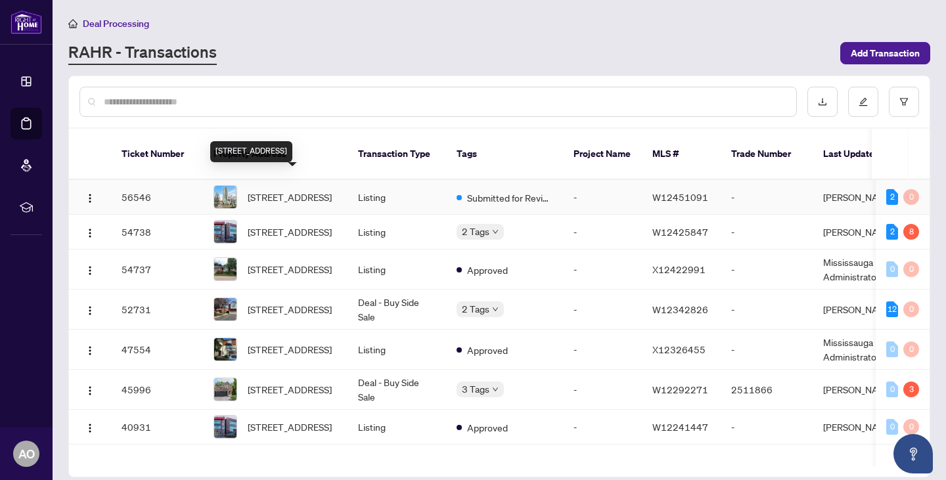  Describe the element at coordinates (680, 427) in the screenshot. I see `span: W12241447` at that location.